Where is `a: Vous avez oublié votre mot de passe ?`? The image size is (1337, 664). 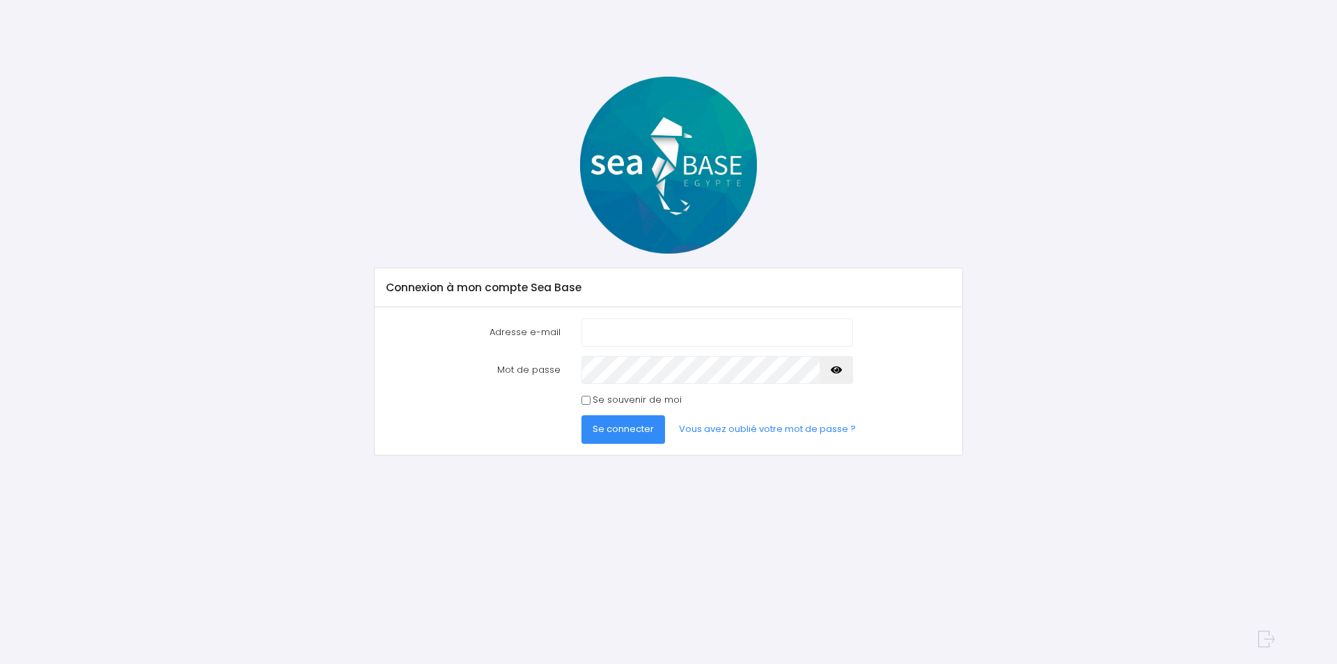 a: Vous avez oublié votre mot de passe ? is located at coordinates (767, 429).